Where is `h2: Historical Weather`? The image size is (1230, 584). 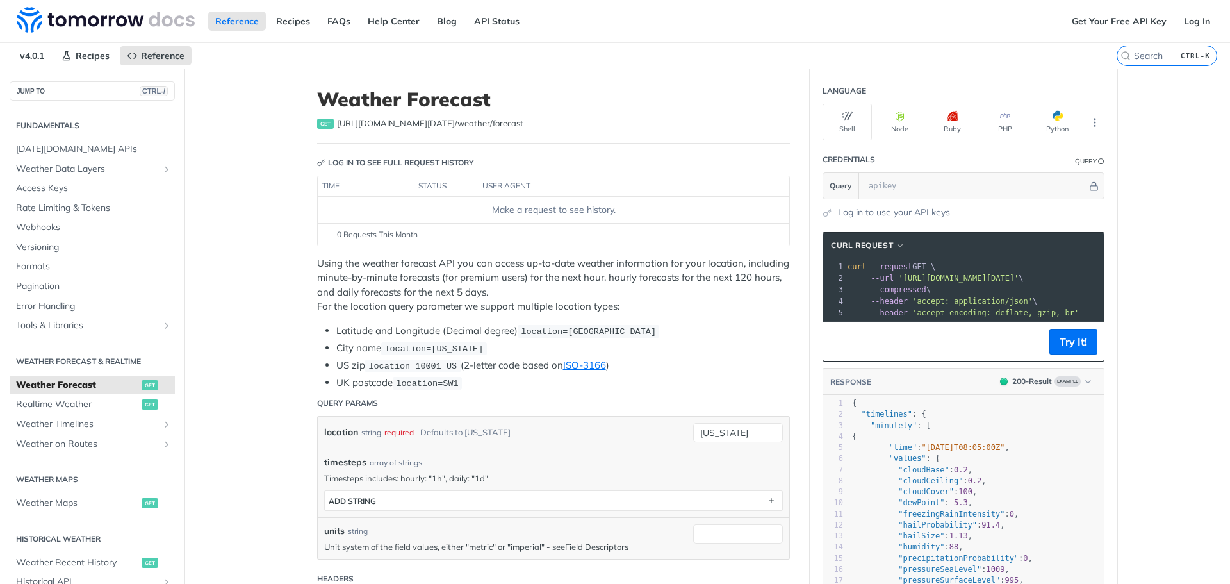 h2: Historical Weather is located at coordinates (92, 539).